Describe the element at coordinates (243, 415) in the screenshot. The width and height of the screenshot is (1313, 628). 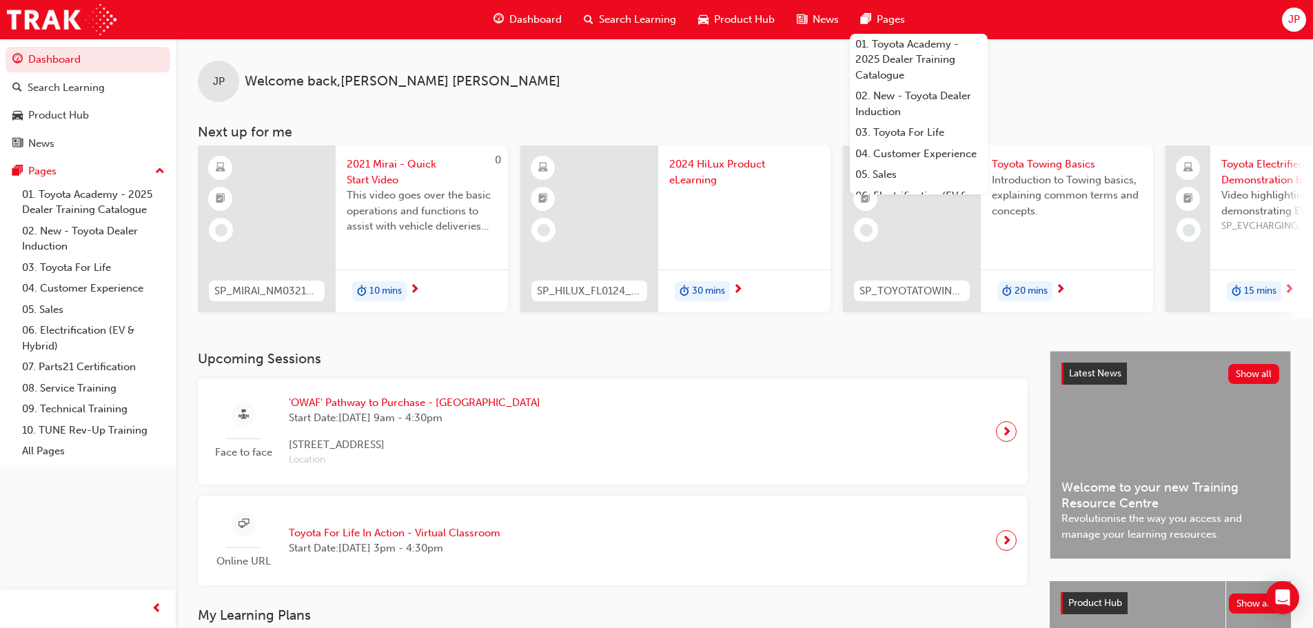
I see `span: sessionType_FACE_TO_FACE-icon` at that location.